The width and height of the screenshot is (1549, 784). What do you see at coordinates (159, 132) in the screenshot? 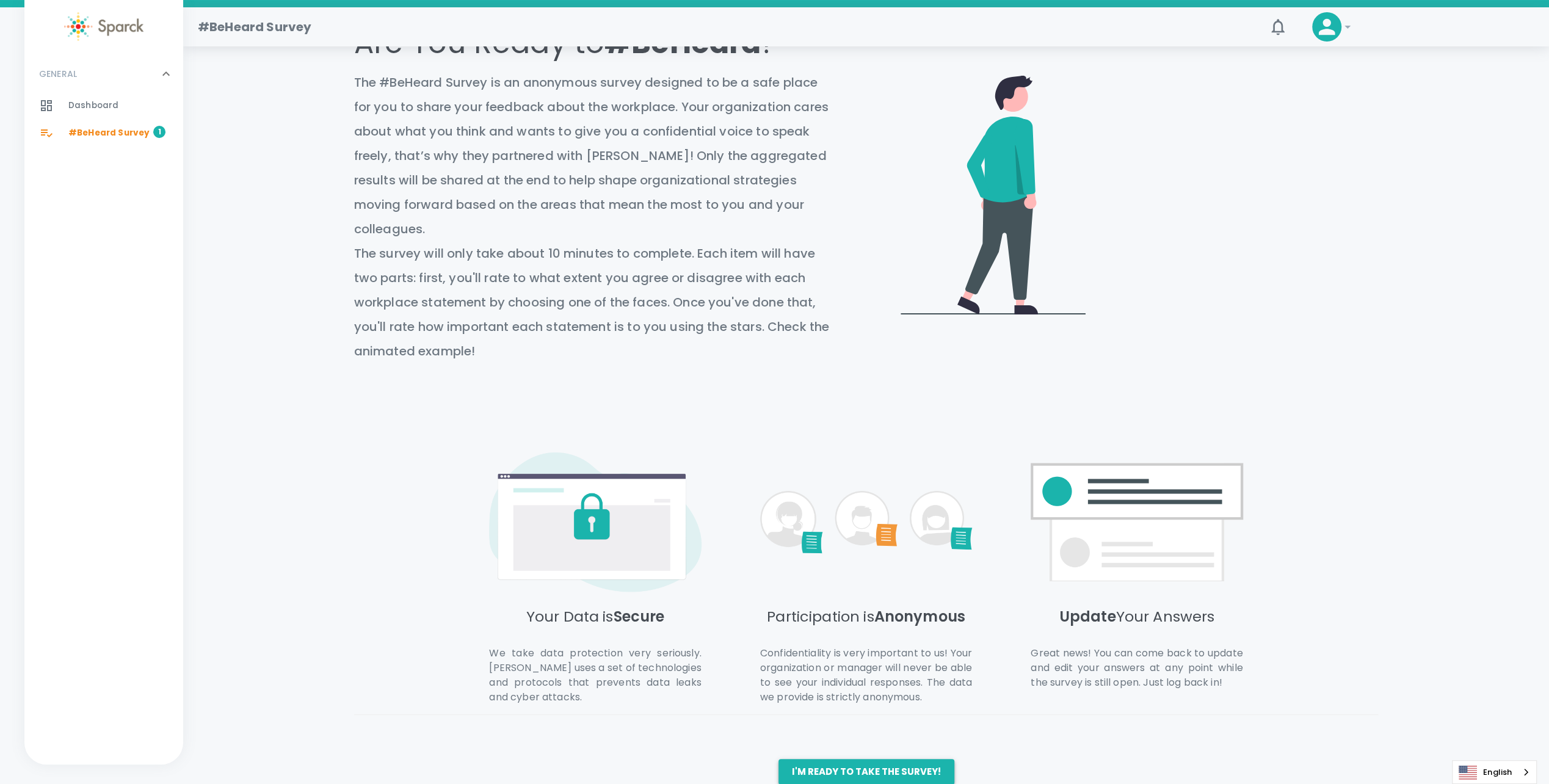
I see `span: 1` at bounding box center [159, 132].